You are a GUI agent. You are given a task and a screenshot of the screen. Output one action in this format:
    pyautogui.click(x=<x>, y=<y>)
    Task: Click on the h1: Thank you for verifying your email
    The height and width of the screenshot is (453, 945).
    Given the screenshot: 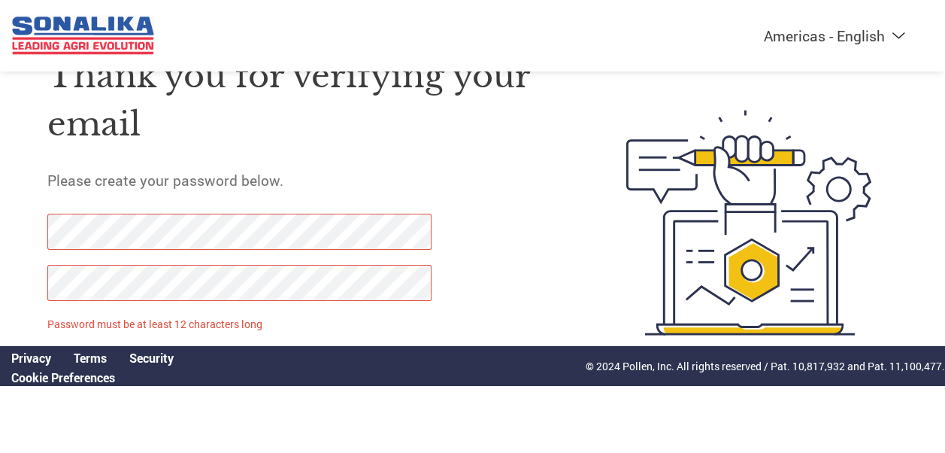 What is the action you would take?
    pyautogui.click(x=302, y=100)
    